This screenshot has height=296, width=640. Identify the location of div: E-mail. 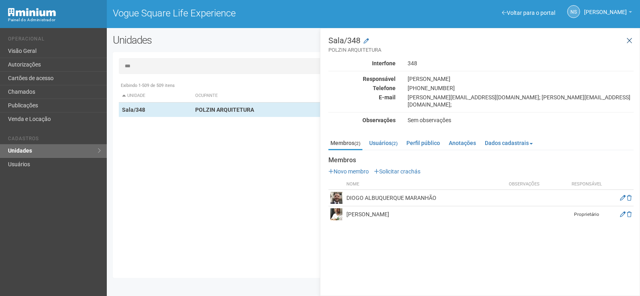
(362, 97).